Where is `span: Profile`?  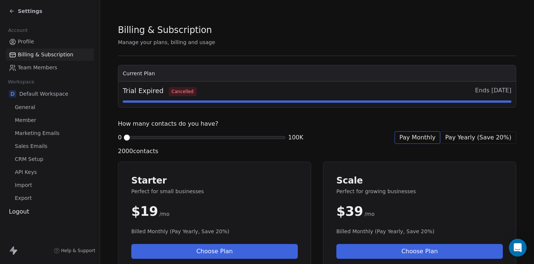
span: Profile is located at coordinates (26, 42).